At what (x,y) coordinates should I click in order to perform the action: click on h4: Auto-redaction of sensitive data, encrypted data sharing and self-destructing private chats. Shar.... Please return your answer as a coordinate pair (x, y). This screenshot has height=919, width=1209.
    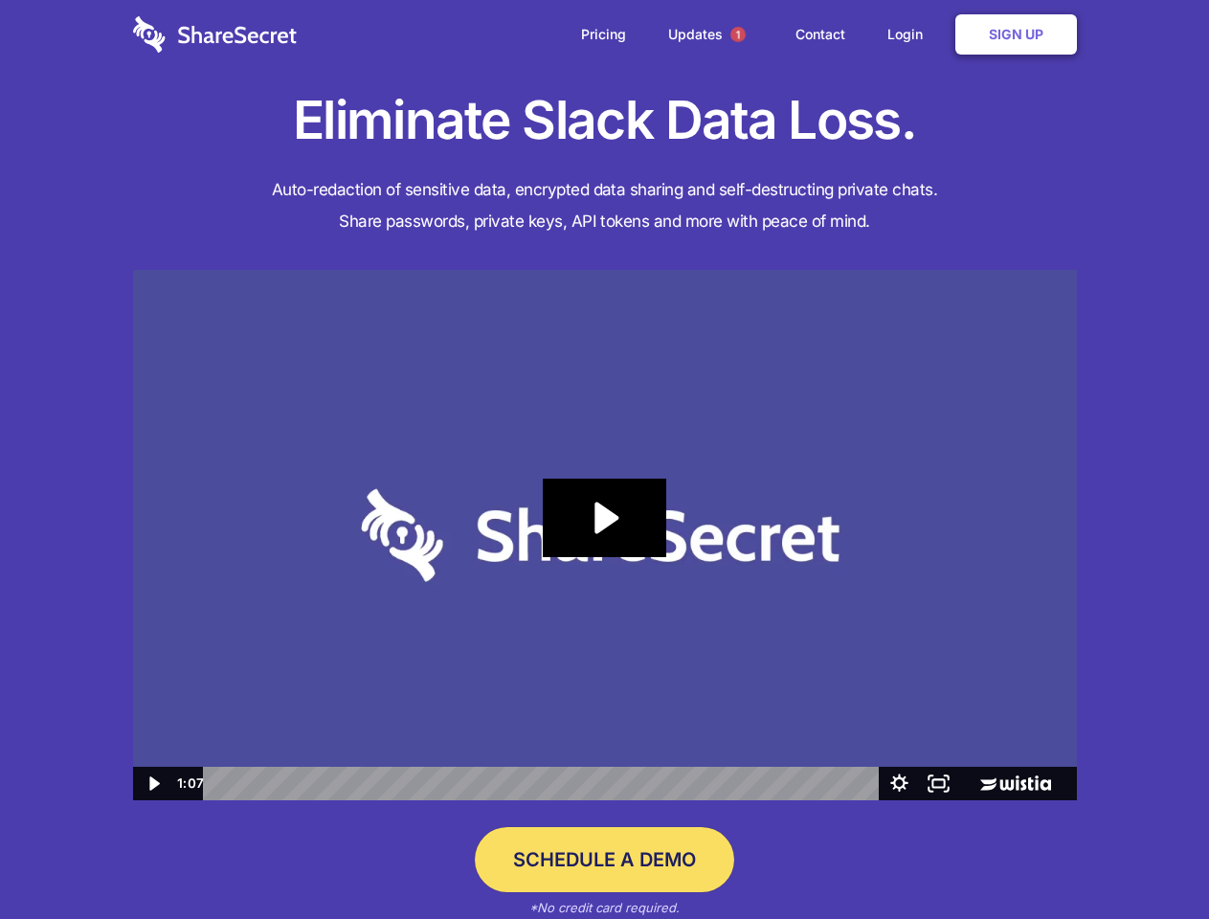
    Looking at the image, I should click on (605, 206).